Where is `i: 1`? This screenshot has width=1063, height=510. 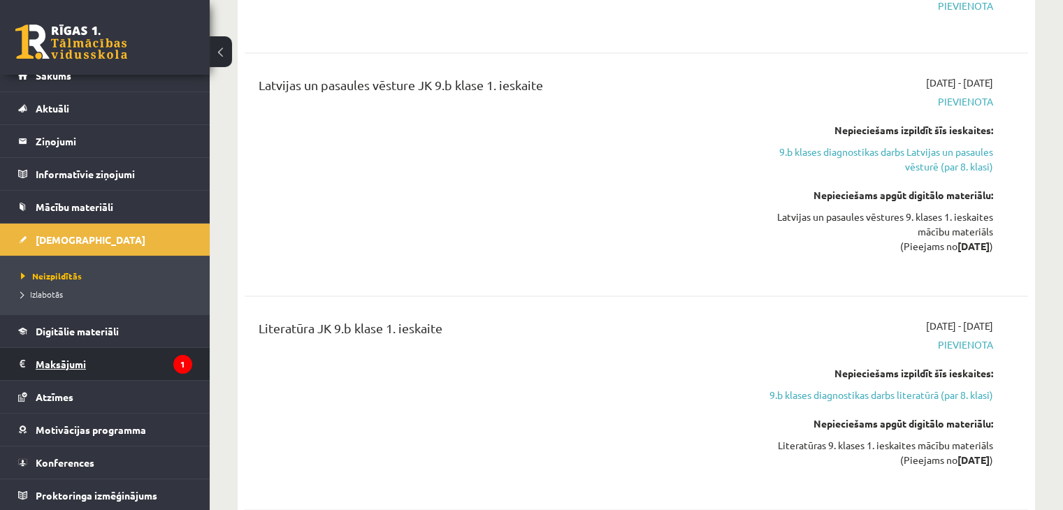
i: 1 is located at coordinates (182, 364).